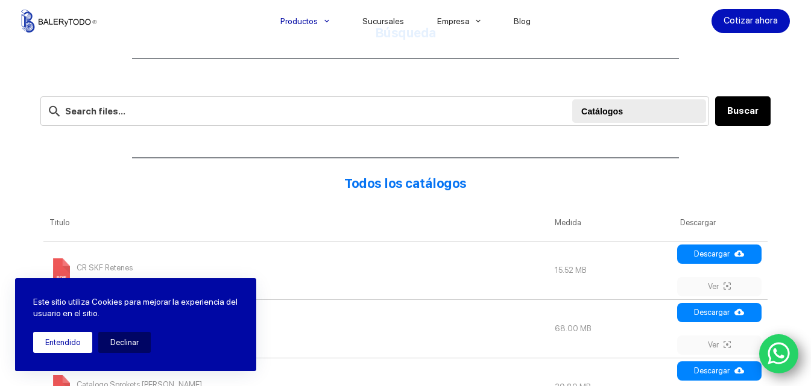 Image resolution: width=811 pixels, height=386 pixels. Describe the element at coordinates (750, 21) in the screenshot. I see `a: Cotizar ahora` at that location.